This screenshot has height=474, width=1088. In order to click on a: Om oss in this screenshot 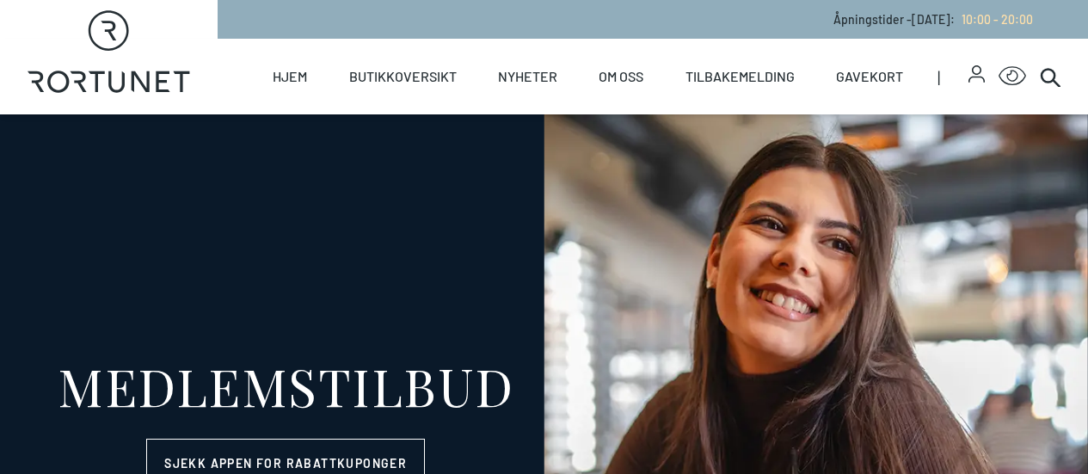, I will do `click(621, 77)`.